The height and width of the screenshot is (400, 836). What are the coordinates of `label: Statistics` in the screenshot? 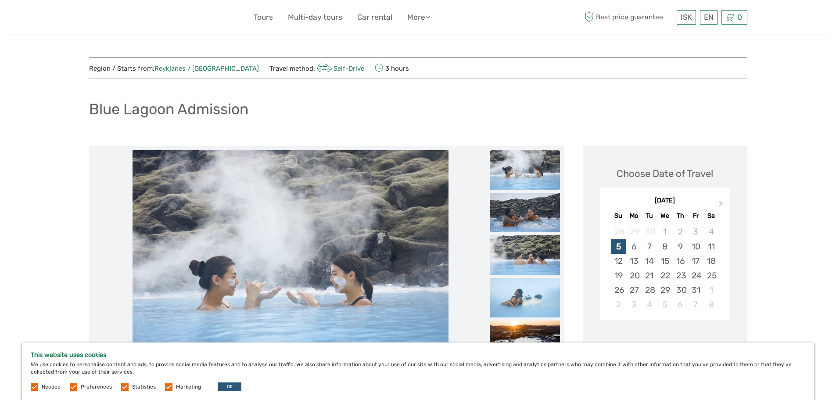 It's located at (144, 387).